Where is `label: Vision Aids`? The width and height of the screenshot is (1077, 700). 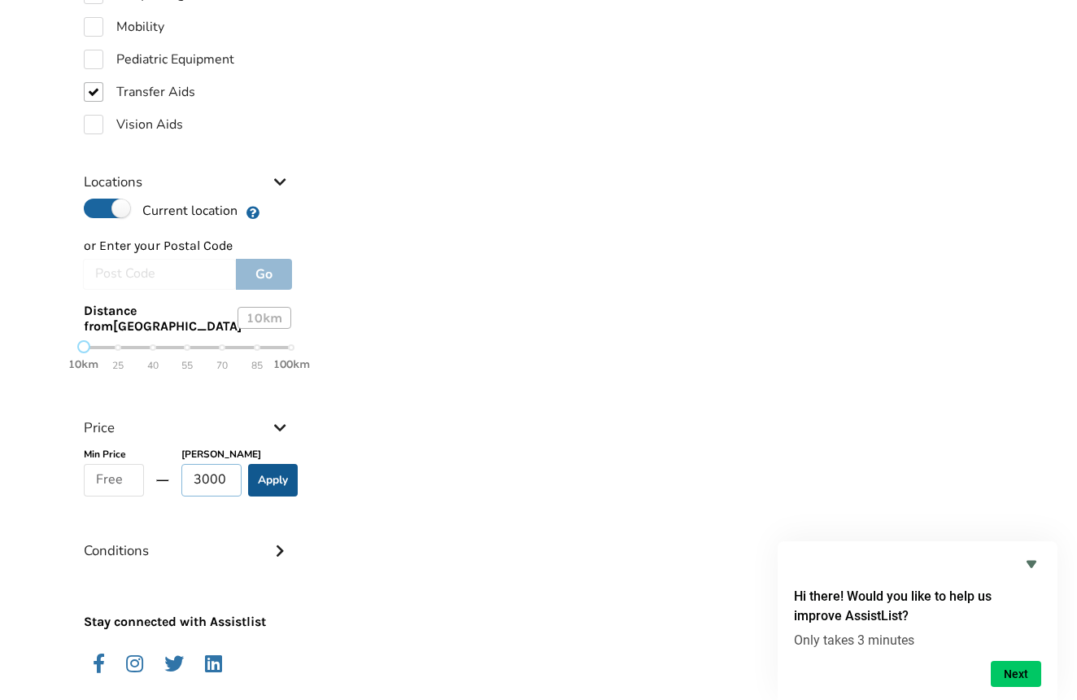
label: Vision Aids is located at coordinates (133, 124).